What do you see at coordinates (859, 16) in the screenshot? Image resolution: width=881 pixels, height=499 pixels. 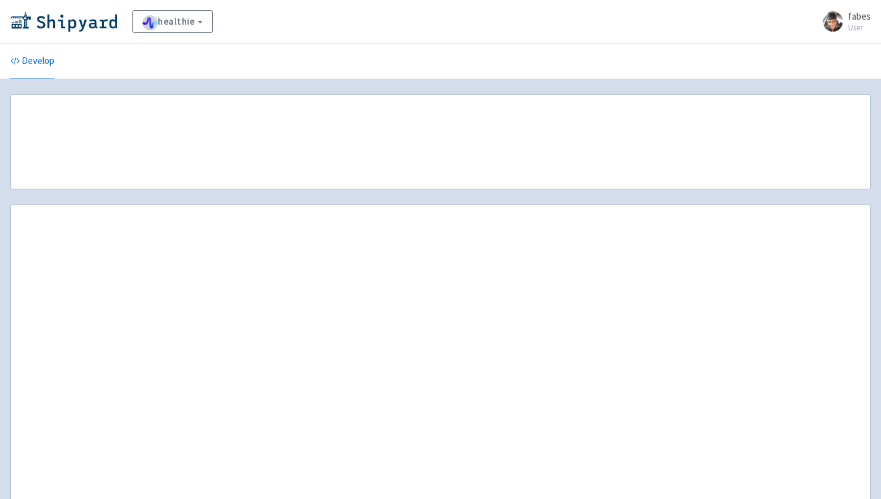 I see `span: fabes` at bounding box center [859, 16].